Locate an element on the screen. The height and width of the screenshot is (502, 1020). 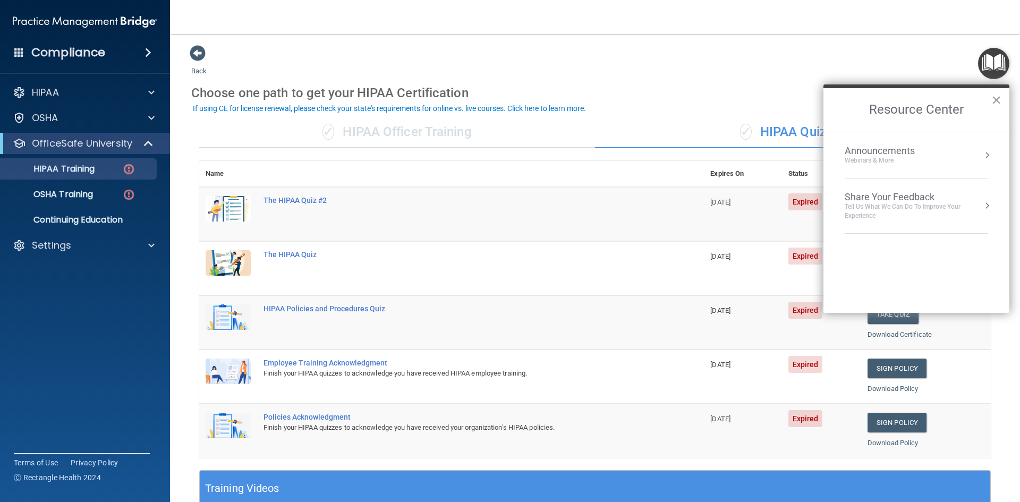
div: Finish your HIPAA quizzes to acknowledge you have received your organization’s HIPAA policies. is located at coordinates (457, 428).